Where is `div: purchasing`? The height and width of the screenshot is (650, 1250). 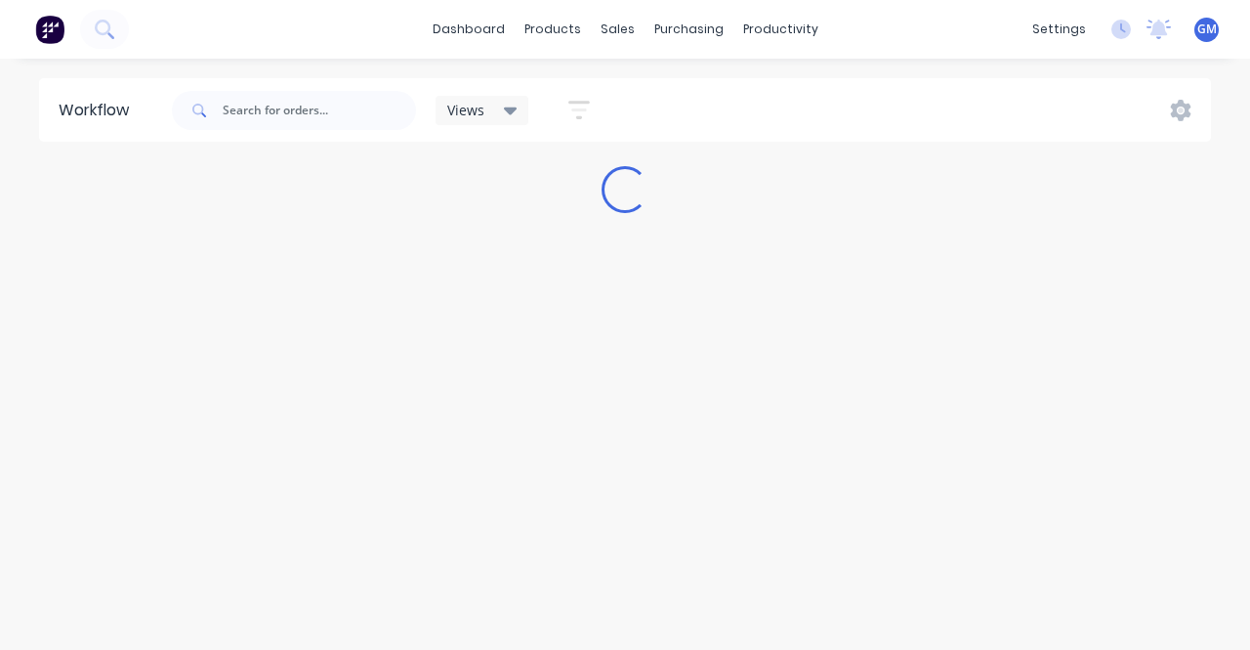 div: purchasing is located at coordinates (689, 29).